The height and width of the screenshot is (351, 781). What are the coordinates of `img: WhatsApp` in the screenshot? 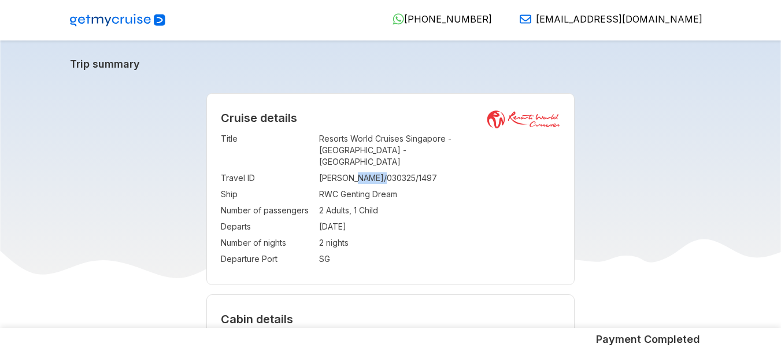 It's located at (398, 19).